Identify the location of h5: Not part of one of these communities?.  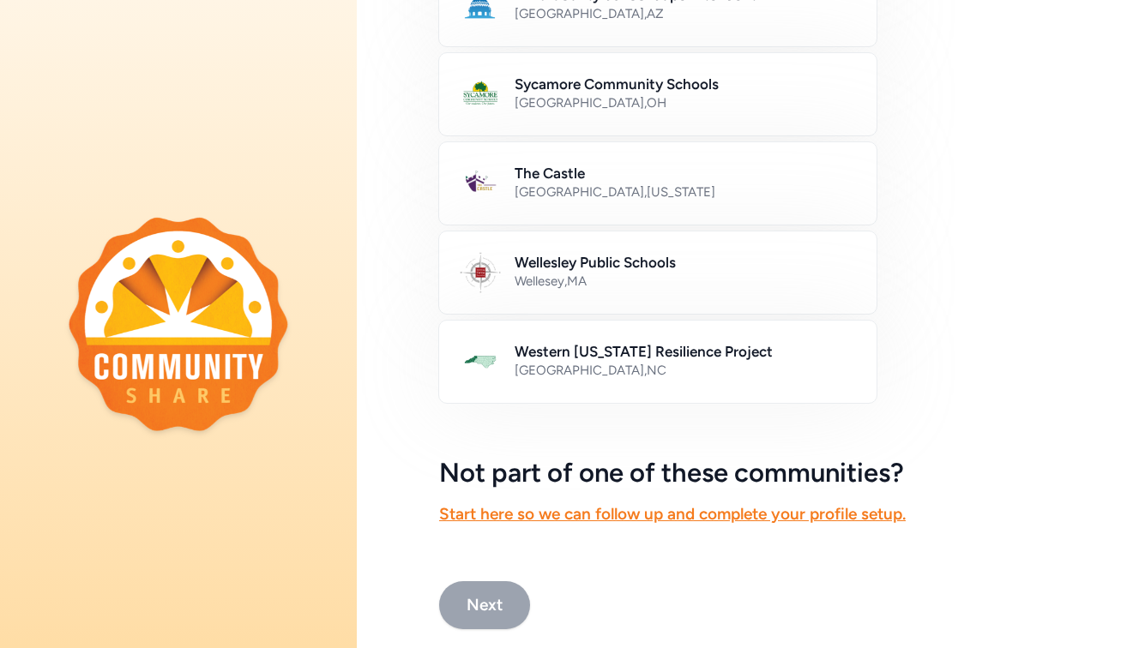
(748, 473).